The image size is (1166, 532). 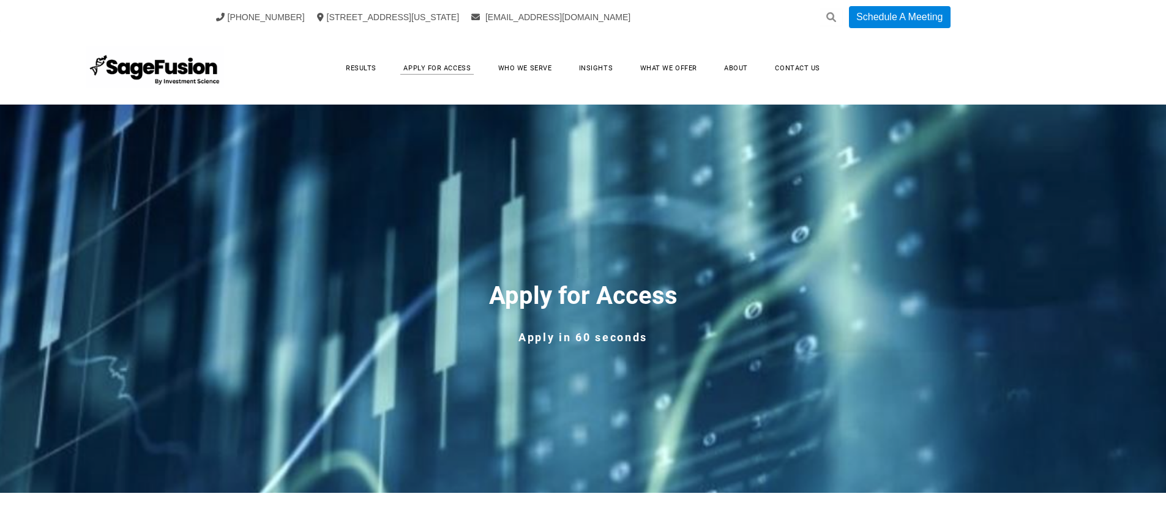 What do you see at coordinates (437, 68) in the screenshot?
I see `a: Apply for Access` at bounding box center [437, 68].